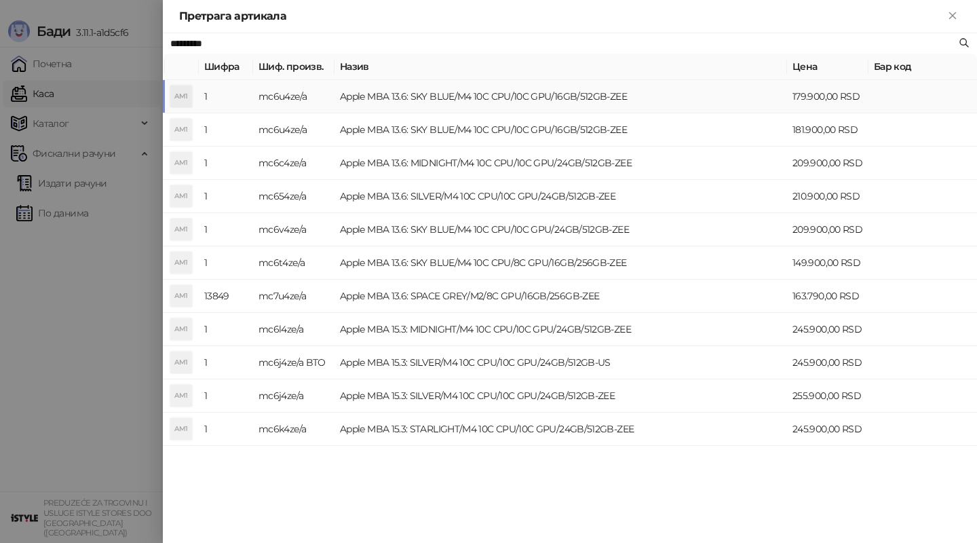 Image resolution: width=977 pixels, height=543 pixels. What do you see at coordinates (226, 66) in the screenshot?
I see `th: Шифра` at bounding box center [226, 66].